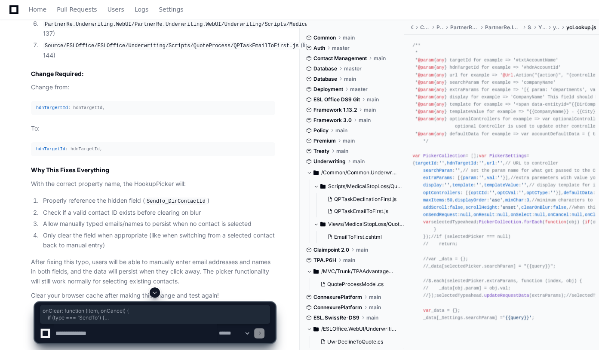 The height and width of the screenshot is (350, 599). I want to click on span: Settings, so click(171, 9).